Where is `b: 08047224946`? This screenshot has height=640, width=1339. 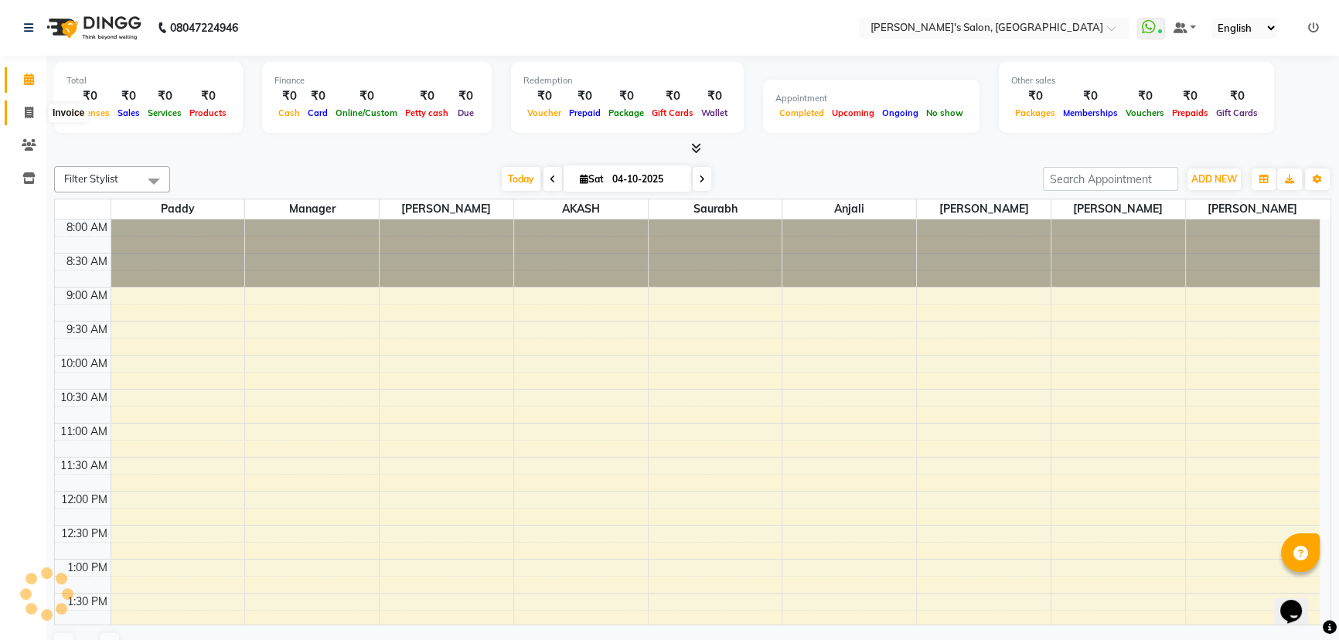 b: 08047224946 is located at coordinates (204, 28).